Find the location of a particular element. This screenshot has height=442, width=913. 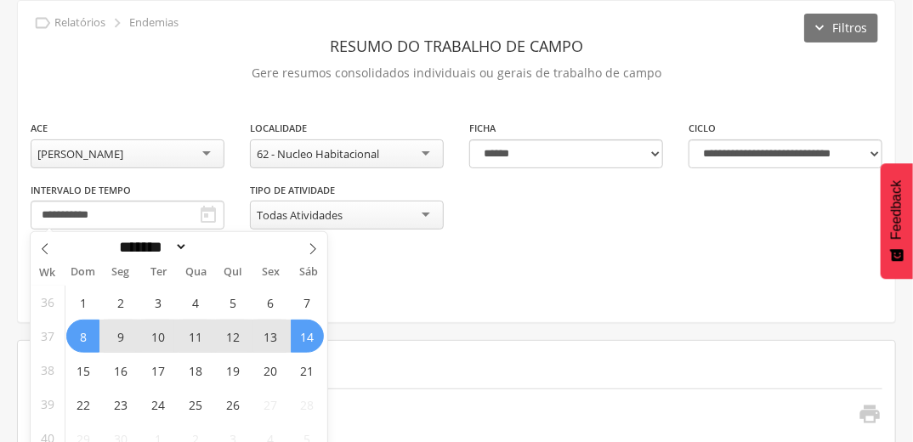

span: Setembro 8, 2024 is located at coordinates (82, 336).